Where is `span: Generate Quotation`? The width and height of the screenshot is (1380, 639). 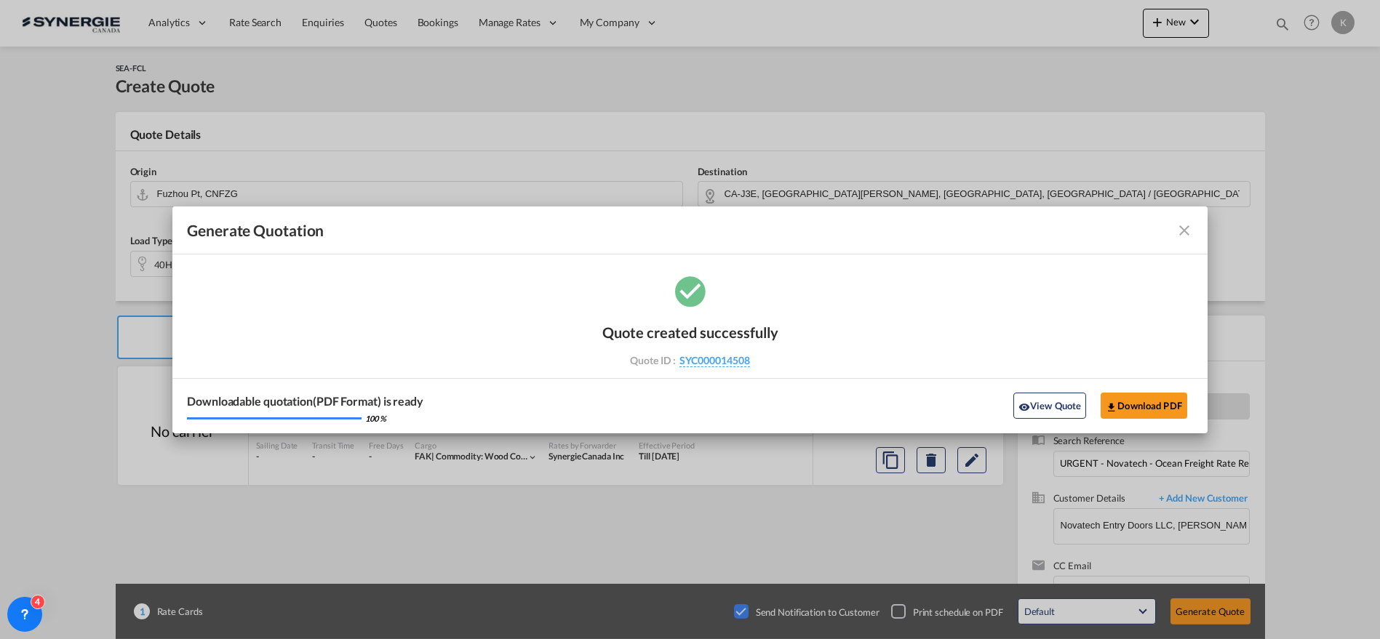
span: Generate Quotation is located at coordinates (255, 231).